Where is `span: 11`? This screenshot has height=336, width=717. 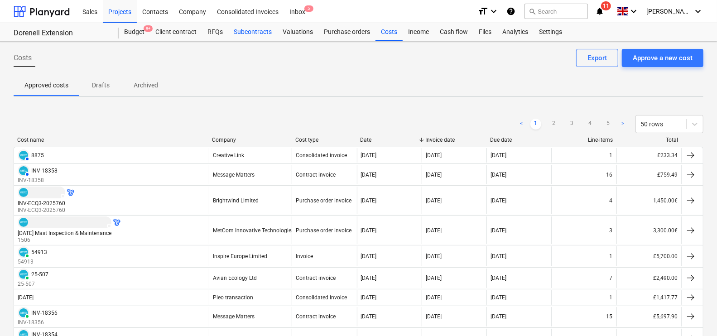 span: 11 is located at coordinates (606, 6).